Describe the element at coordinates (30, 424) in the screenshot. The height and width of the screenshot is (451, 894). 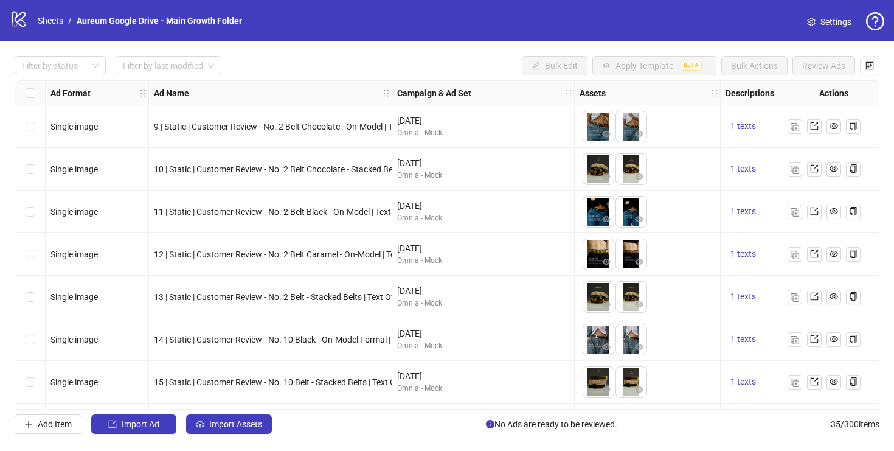
I see `div: Select row 8` at that location.